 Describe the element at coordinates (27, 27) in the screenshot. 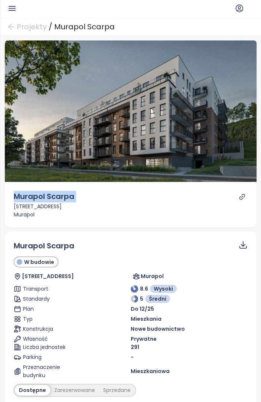

I see `a: arrow-left Projekty` at that location.